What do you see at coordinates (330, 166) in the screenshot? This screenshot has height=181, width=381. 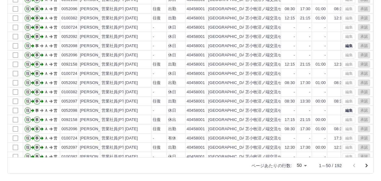 I see `p: 1～50 / 192` at bounding box center [330, 166].